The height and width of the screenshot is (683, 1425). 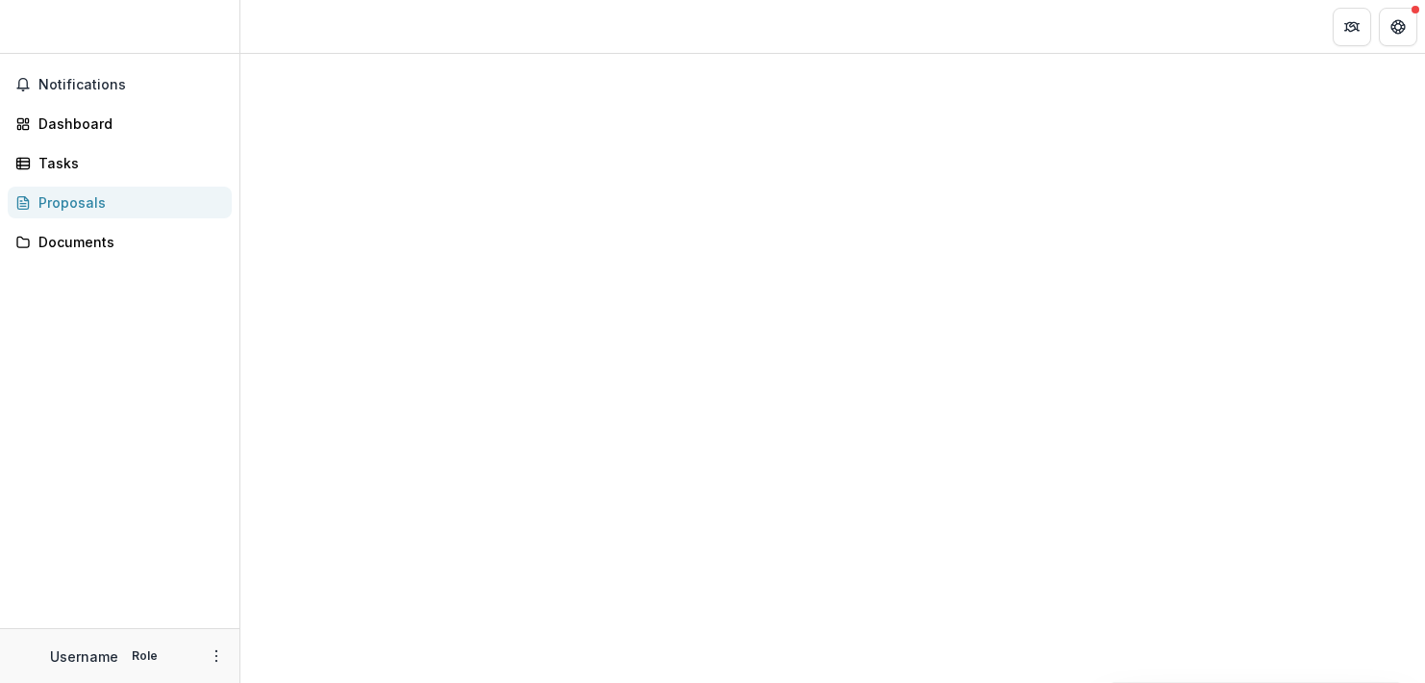 I want to click on a: Proposals, so click(x=119, y=202).